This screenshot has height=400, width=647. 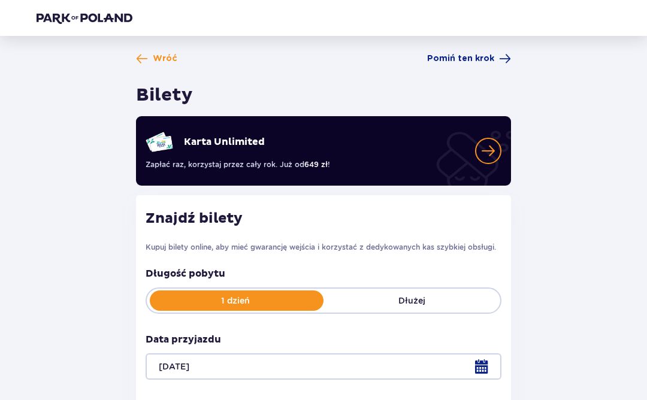 What do you see at coordinates (469, 59) in the screenshot?
I see `a: Pomiń ten krok` at bounding box center [469, 59].